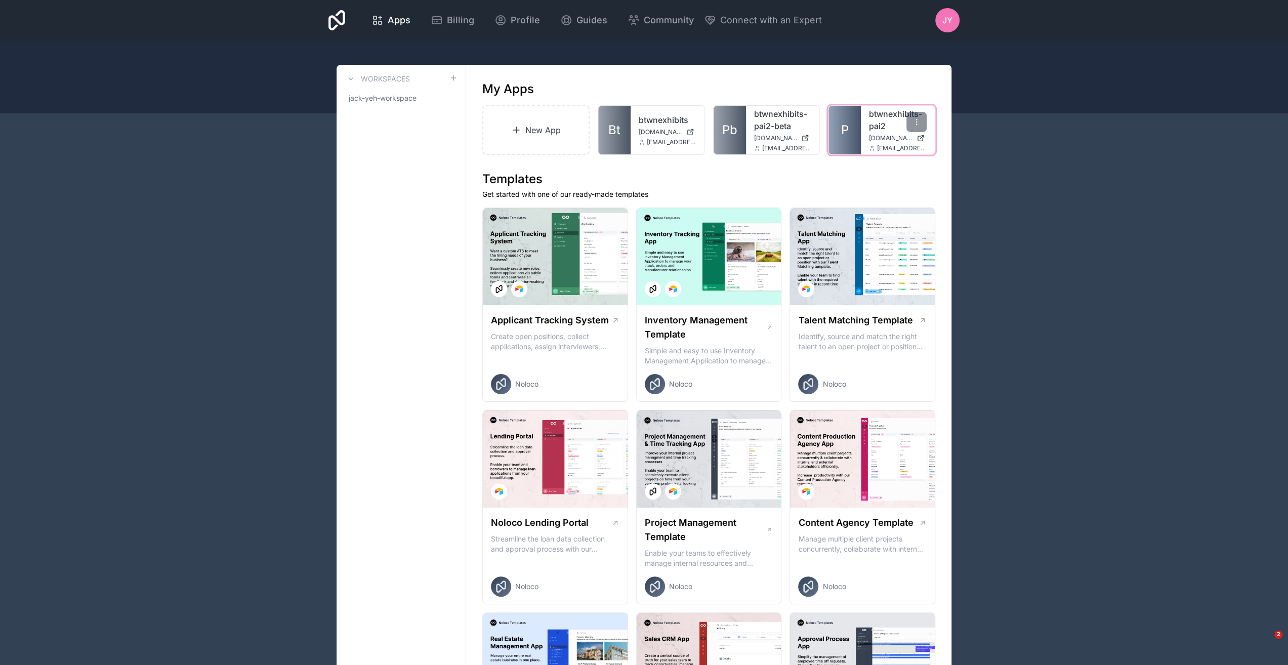 The image size is (1288, 665). I want to click on h1: Talent Matching Template, so click(855, 320).